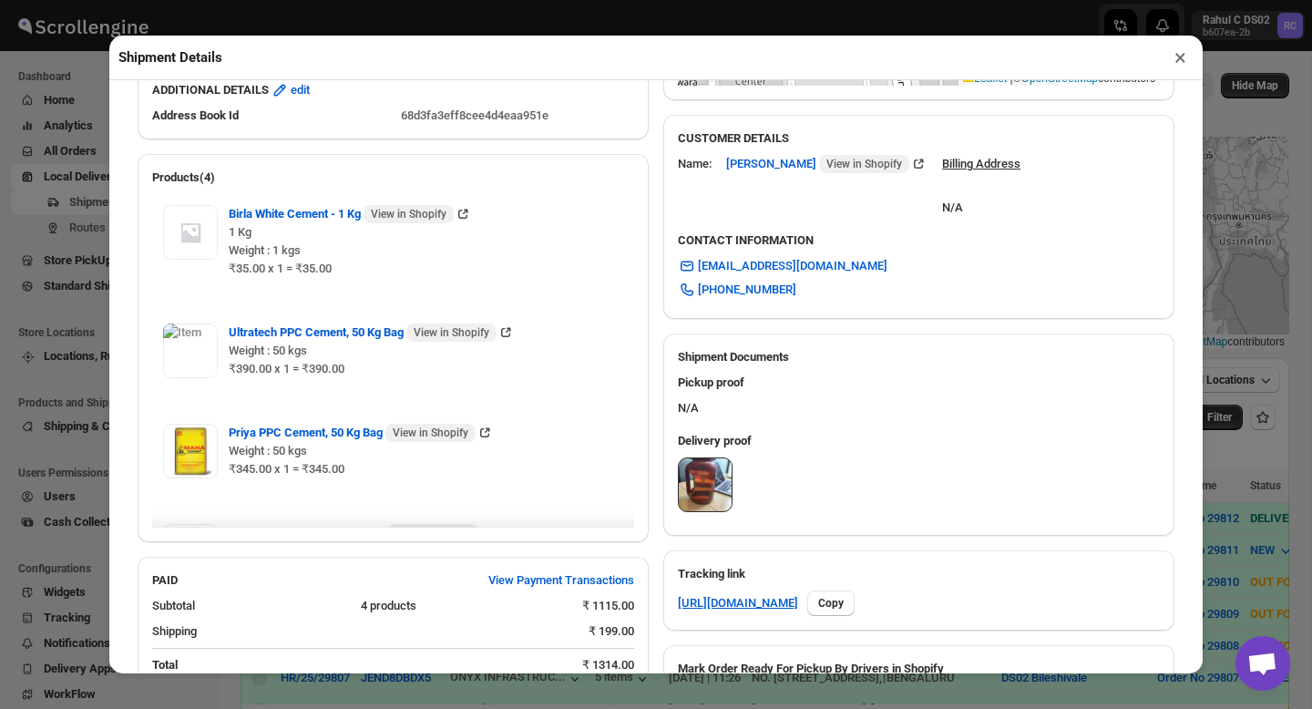 The width and height of the screenshot is (1312, 709). What do you see at coordinates (919, 357) in the screenshot?
I see `h2: Shipment Documents` at bounding box center [919, 357].